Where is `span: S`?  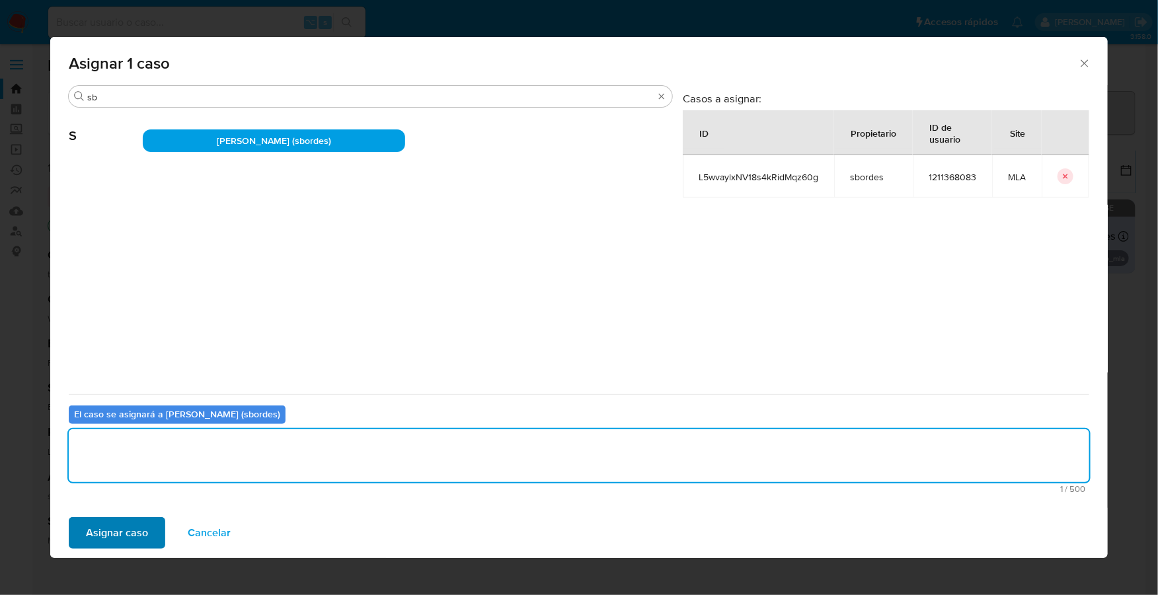
span: S is located at coordinates (106, 126).